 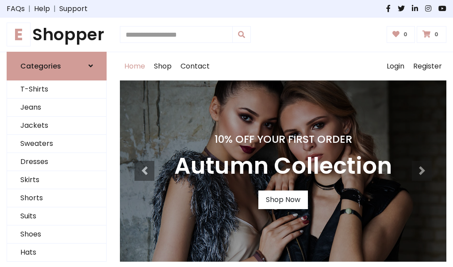 What do you see at coordinates (57, 35) in the screenshot?
I see `h1: Shopper` at bounding box center [57, 35].